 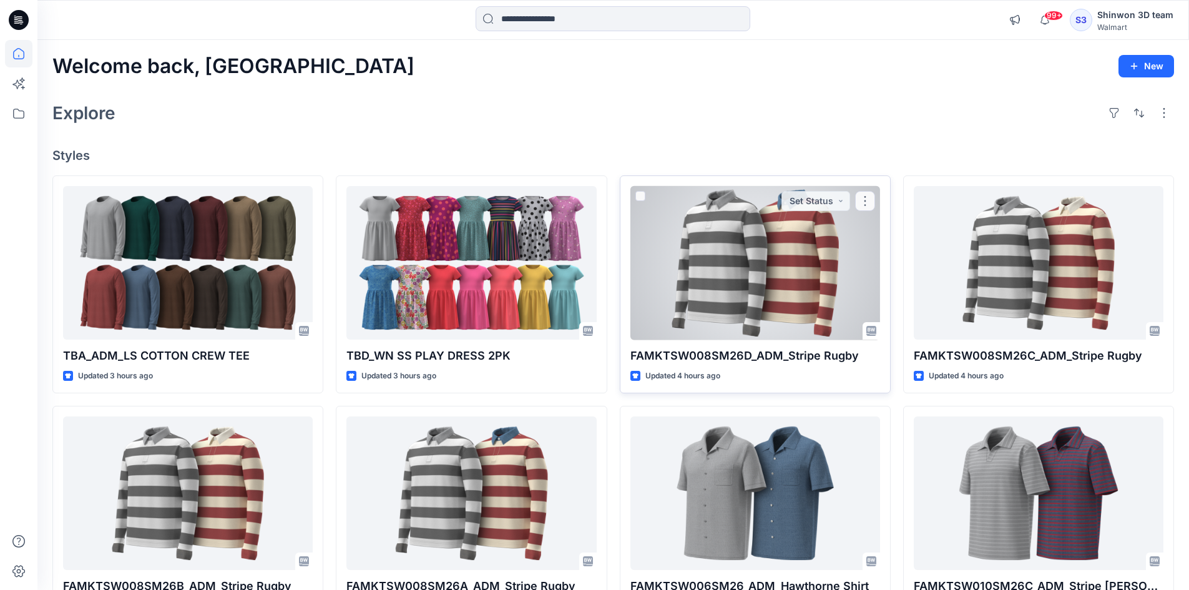 I want to click on a: FAMKTSW008SM26A_ADM_Stripe Rugby, so click(x=471, y=493).